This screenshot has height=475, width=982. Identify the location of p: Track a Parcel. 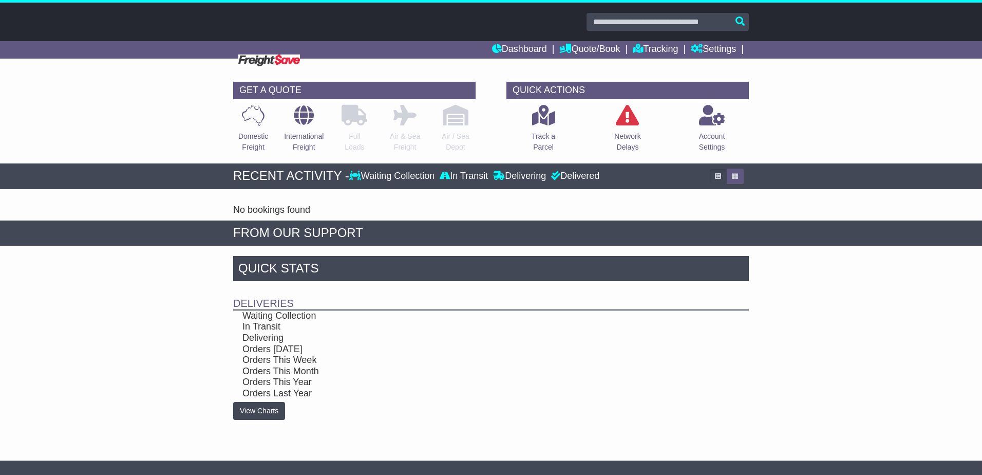
(544, 142).